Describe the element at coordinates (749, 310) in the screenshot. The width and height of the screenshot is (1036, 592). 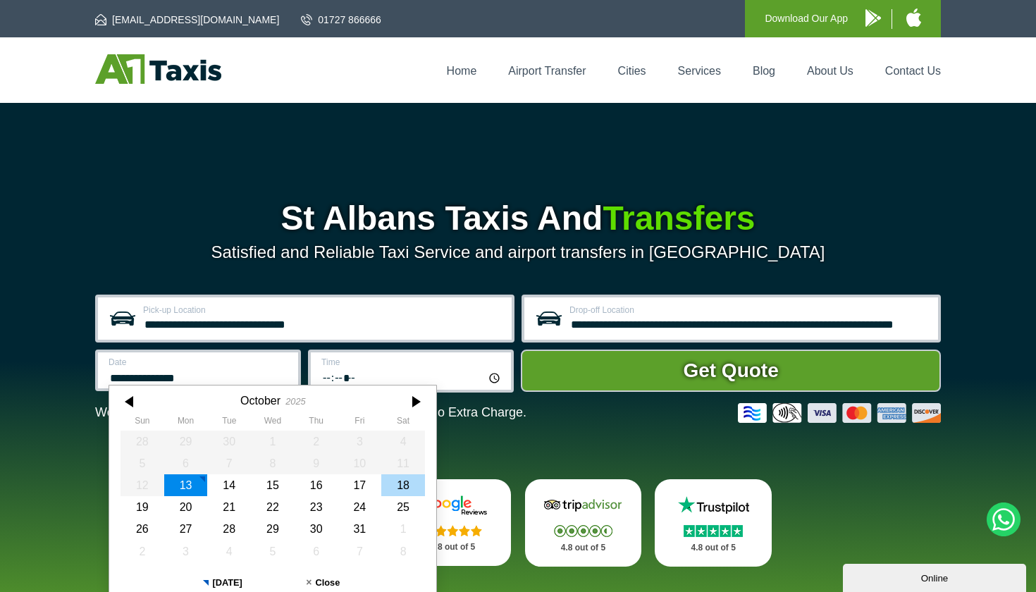
I see `label: Drop-off Location` at that location.